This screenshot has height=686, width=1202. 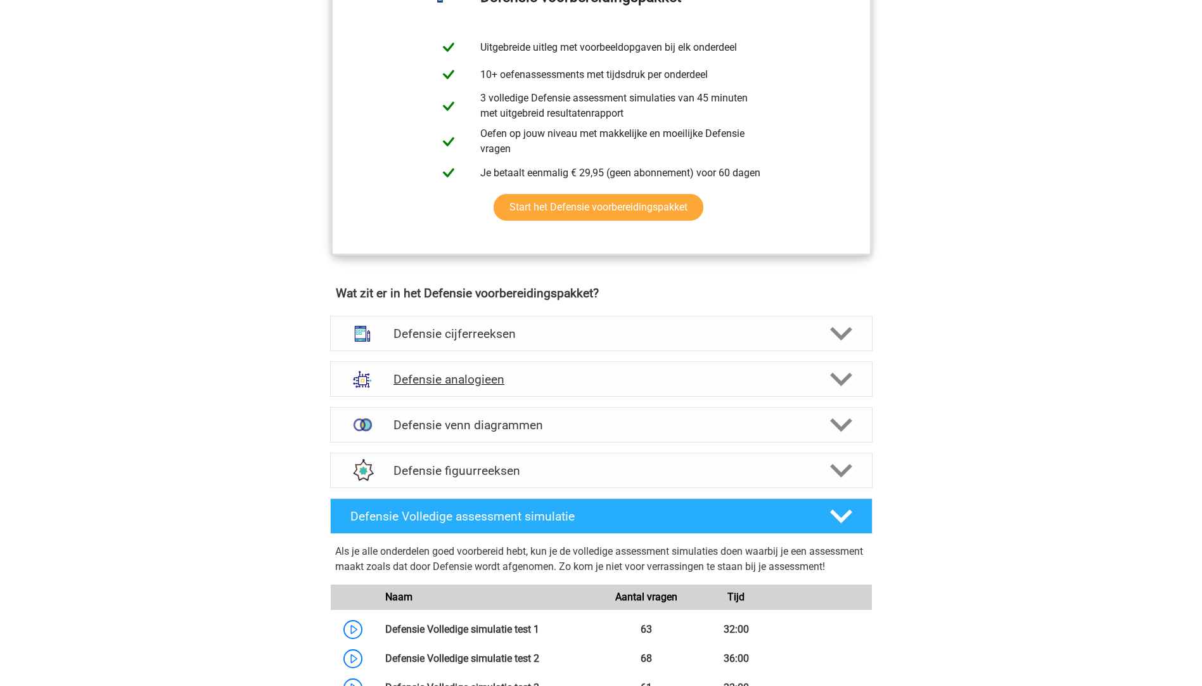 I want to click on div: Tijd, so click(x=736, y=597).